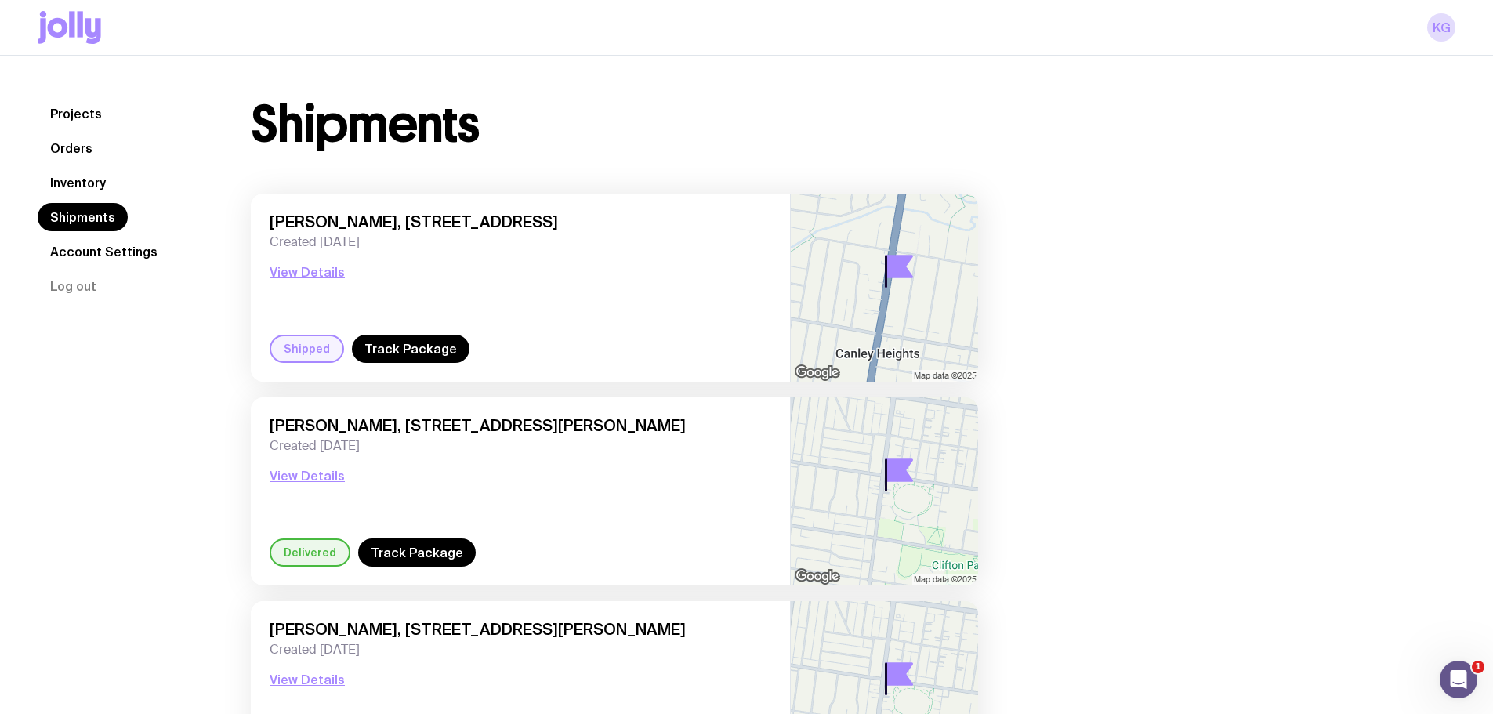  Describe the element at coordinates (310, 553) in the screenshot. I see `div: Delivered` at that location.